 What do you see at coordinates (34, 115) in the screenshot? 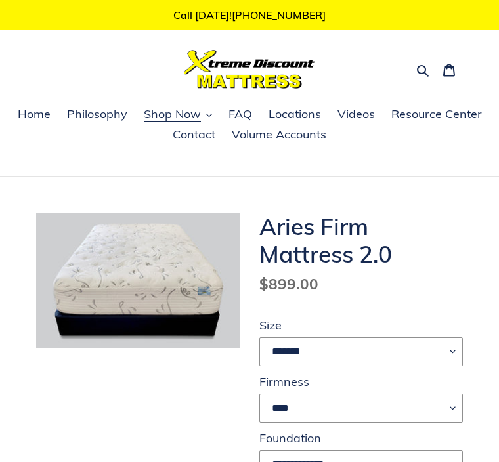
I see `a: Home` at bounding box center [34, 115].